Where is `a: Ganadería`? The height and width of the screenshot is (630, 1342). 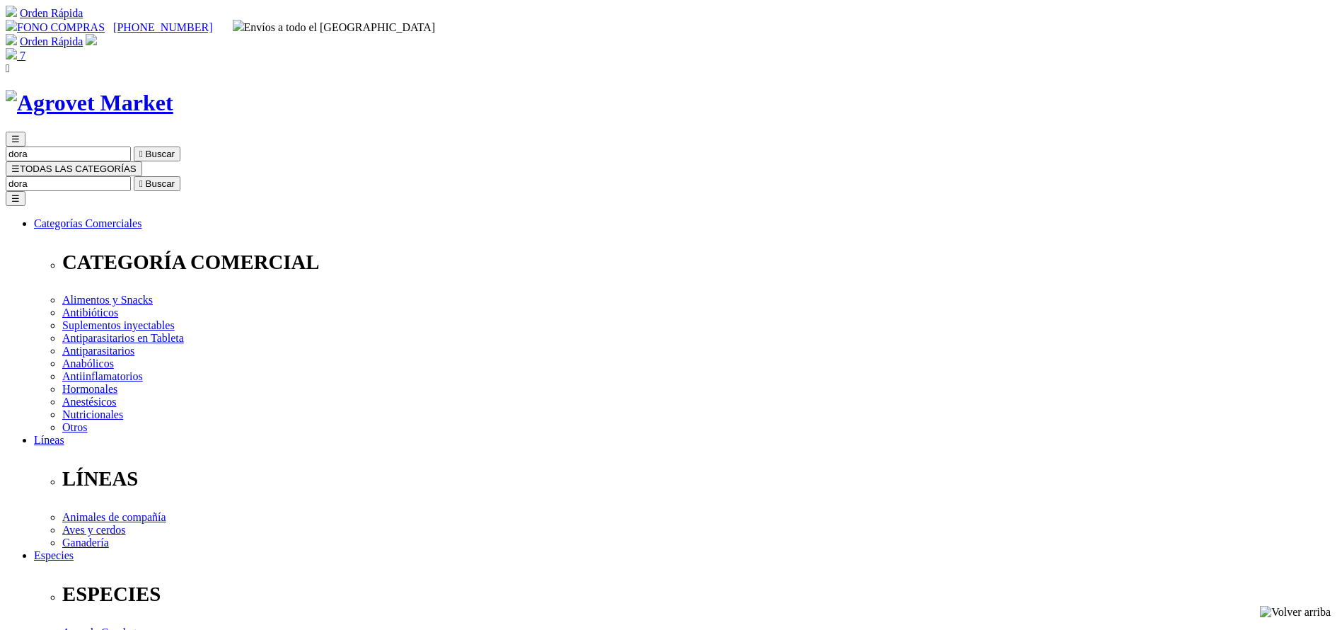 a: Ganadería is located at coordinates (86, 542).